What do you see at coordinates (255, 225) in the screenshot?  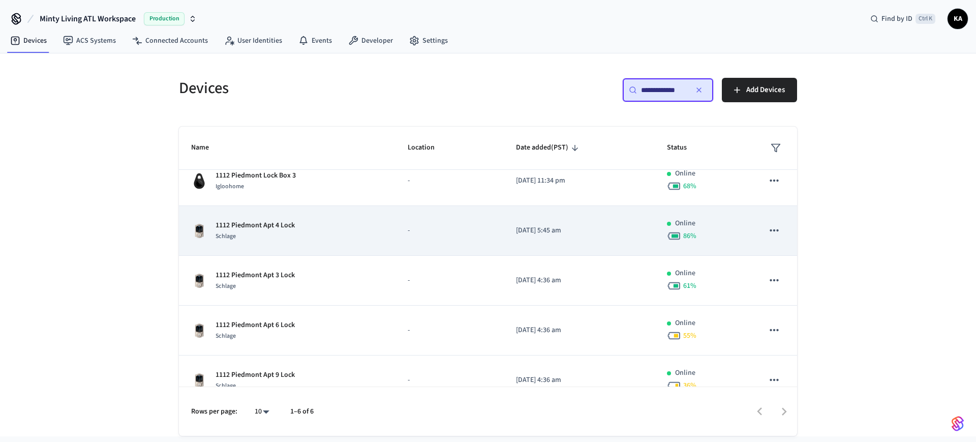 I see `p: 1112 Piedmont Apt 4 Lock` at bounding box center [255, 225].